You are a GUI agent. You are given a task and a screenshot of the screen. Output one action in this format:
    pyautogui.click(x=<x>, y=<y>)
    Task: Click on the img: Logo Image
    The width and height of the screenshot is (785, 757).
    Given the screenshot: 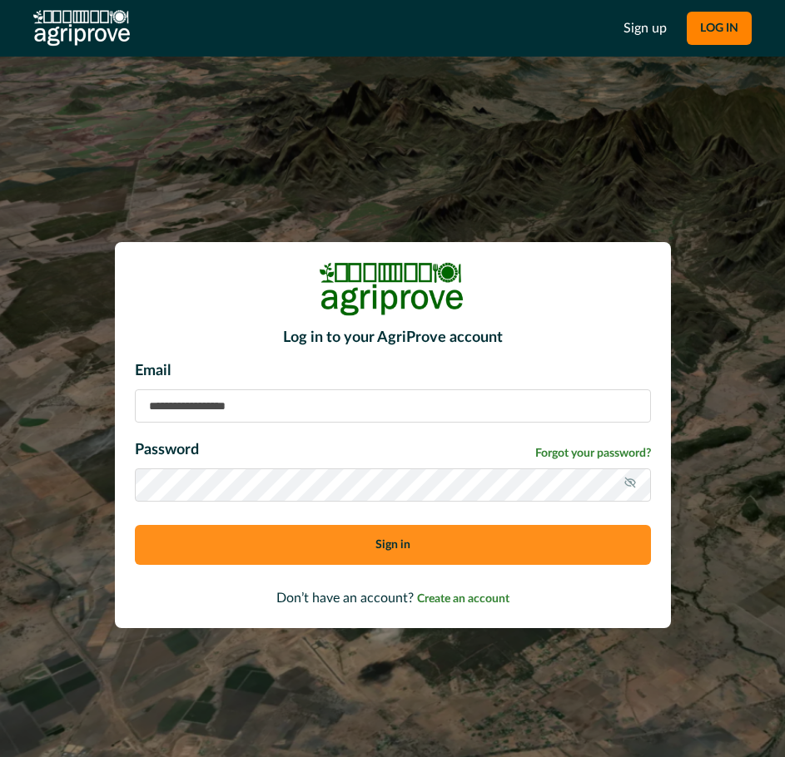 What is the action you would take?
    pyautogui.click(x=393, y=289)
    